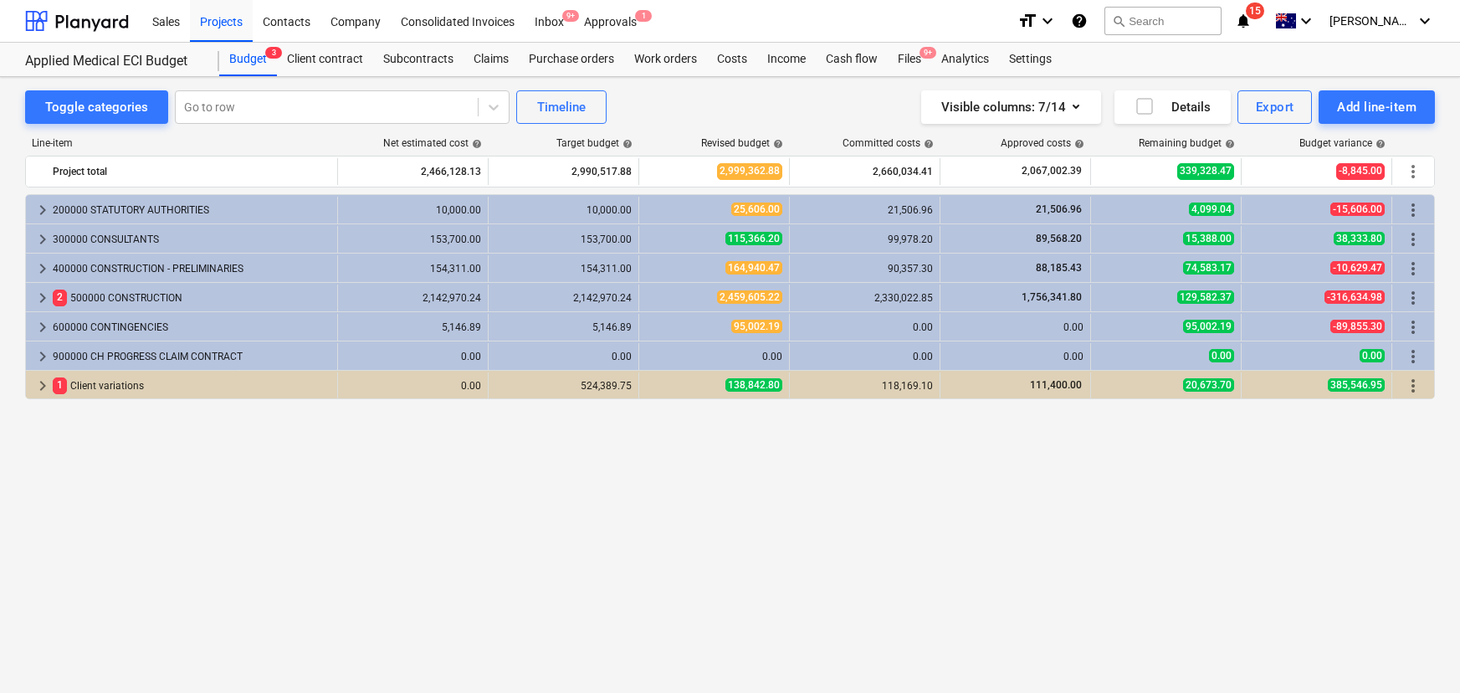 The width and height of the screenshot is (1460, 693). What do you see at coordinates (1052, 297) in the screenshot?
I see `span: 1,756,341.80` at bounding box center [1052, 297].